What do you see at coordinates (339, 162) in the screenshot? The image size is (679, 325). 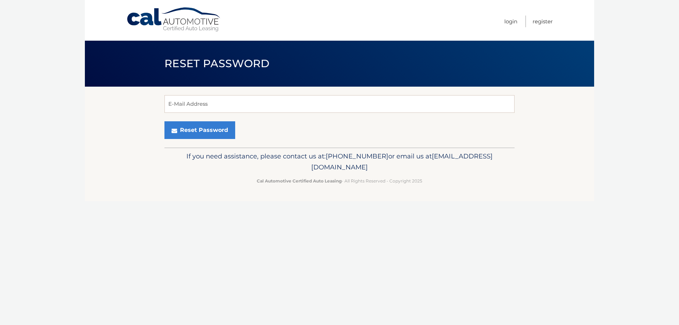 I see `p: If you need assistance, please contact us at: or email us at` at bounding box center [339, 162].